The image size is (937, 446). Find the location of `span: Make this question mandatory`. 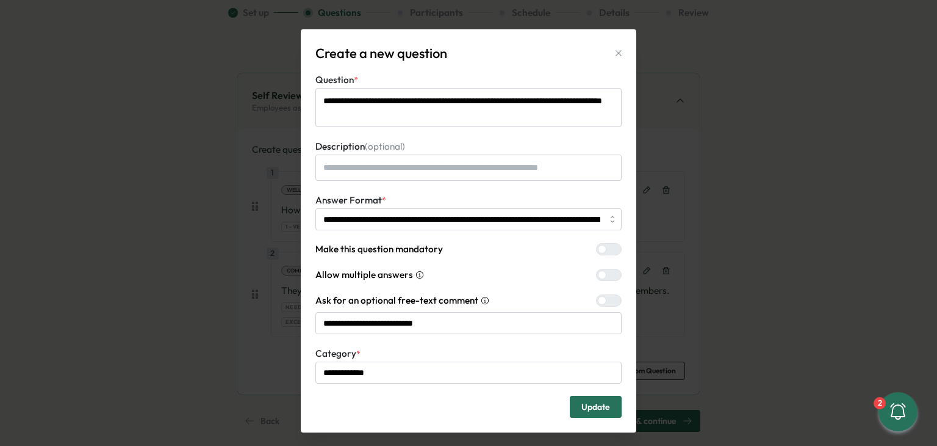

span: Make this question mandatory is located at coordinates (379, 249).